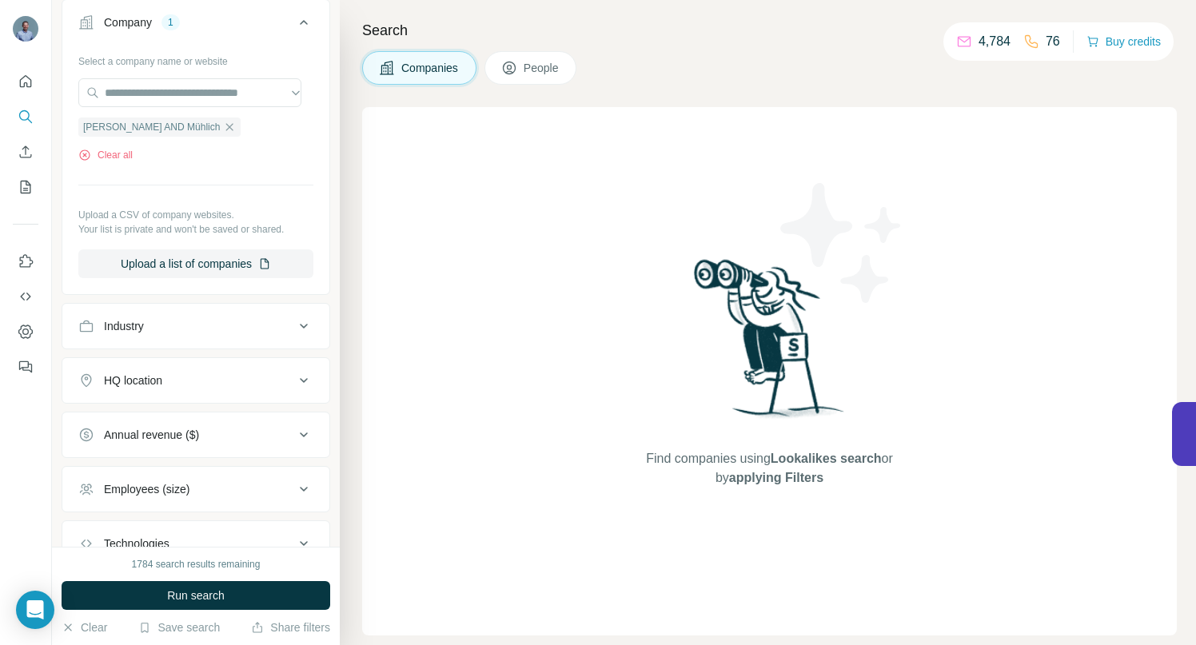 The height and width of the screenshot is (645, 1196). Describe the element at coordinates (26, 297) in the screenshot. I see `button: Use Surfe API` at that location.